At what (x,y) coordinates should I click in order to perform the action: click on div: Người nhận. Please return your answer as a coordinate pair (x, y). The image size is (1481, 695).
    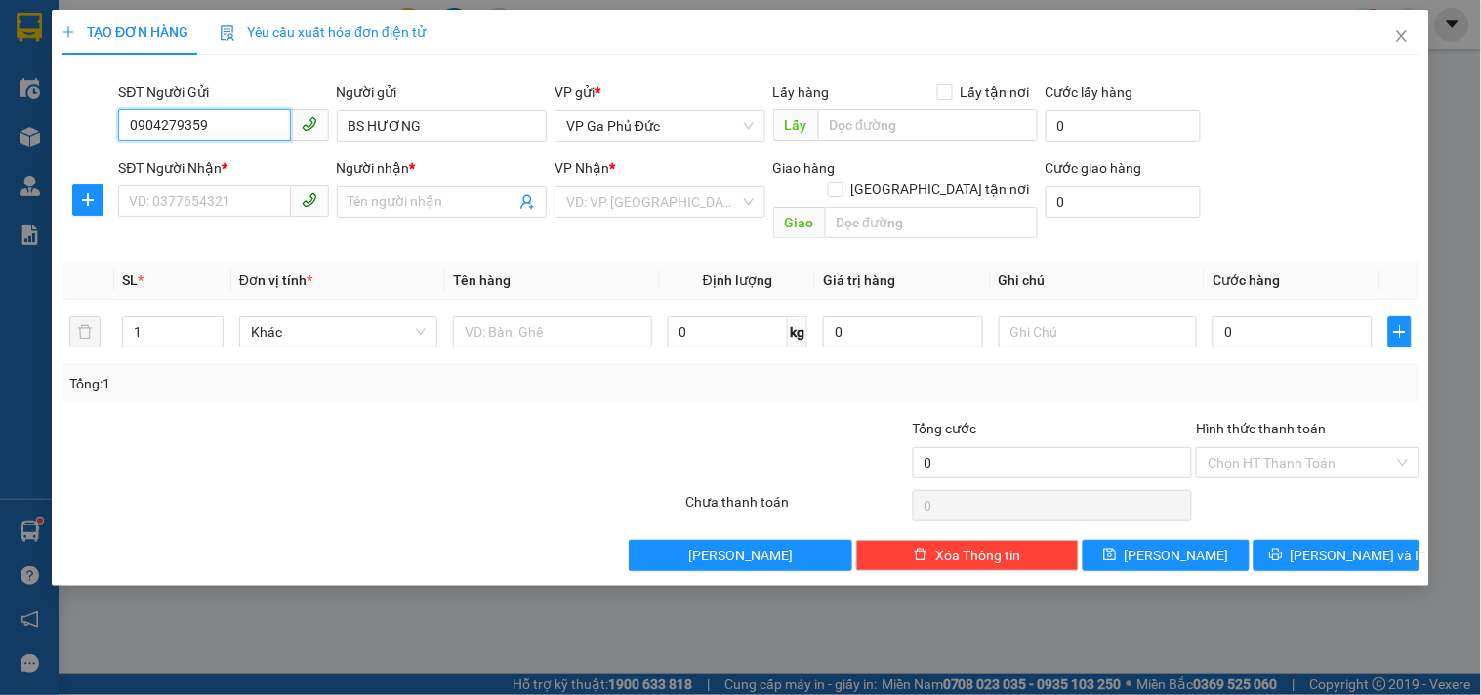
    Looking at the image, I should click on (441, 168).